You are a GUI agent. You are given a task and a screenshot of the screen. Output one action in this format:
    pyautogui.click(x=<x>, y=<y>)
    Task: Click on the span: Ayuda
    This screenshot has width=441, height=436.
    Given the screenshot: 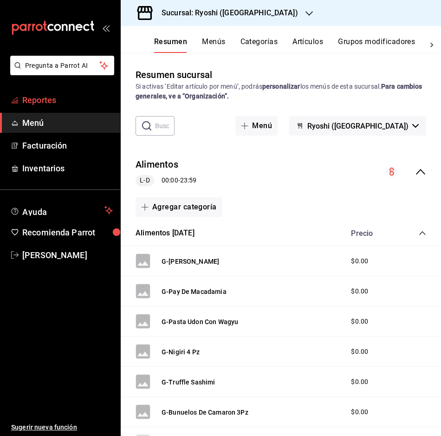 What is the action you would take?
    pyautogui.click(x=61, y=210)
    